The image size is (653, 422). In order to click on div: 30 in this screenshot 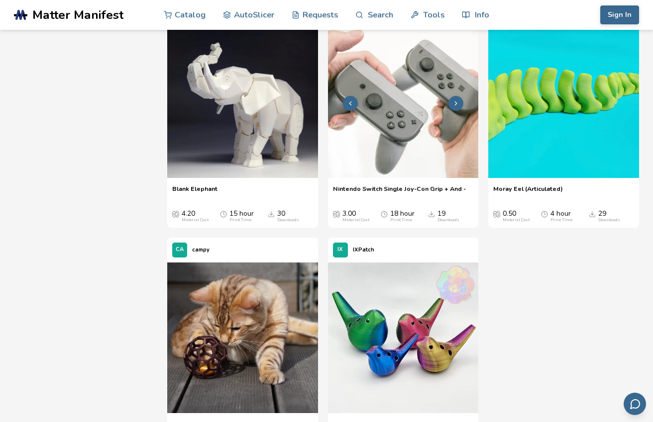, I will do `click(288, 216)`.